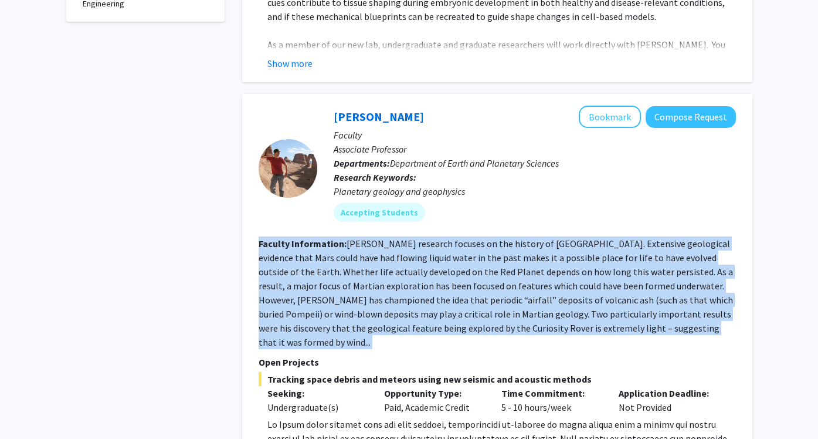 The image size is (818, 439). Describe the element at coordinates (535, 135) in the screenshot. I see `p: Faculty` at that location.